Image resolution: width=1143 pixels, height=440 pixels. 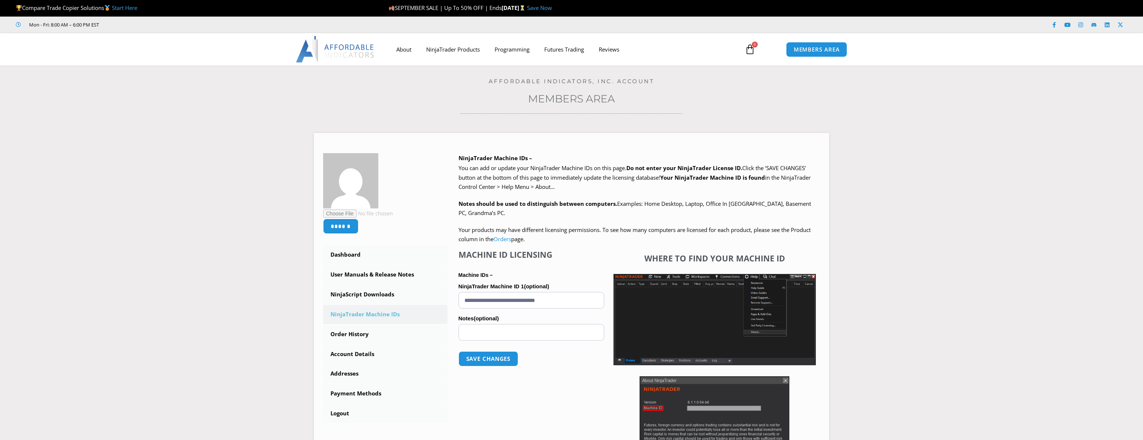 What do you see at coordinates (755, 45) in the screenshot?
I see `span: 0` at bounding box center [755, 45].